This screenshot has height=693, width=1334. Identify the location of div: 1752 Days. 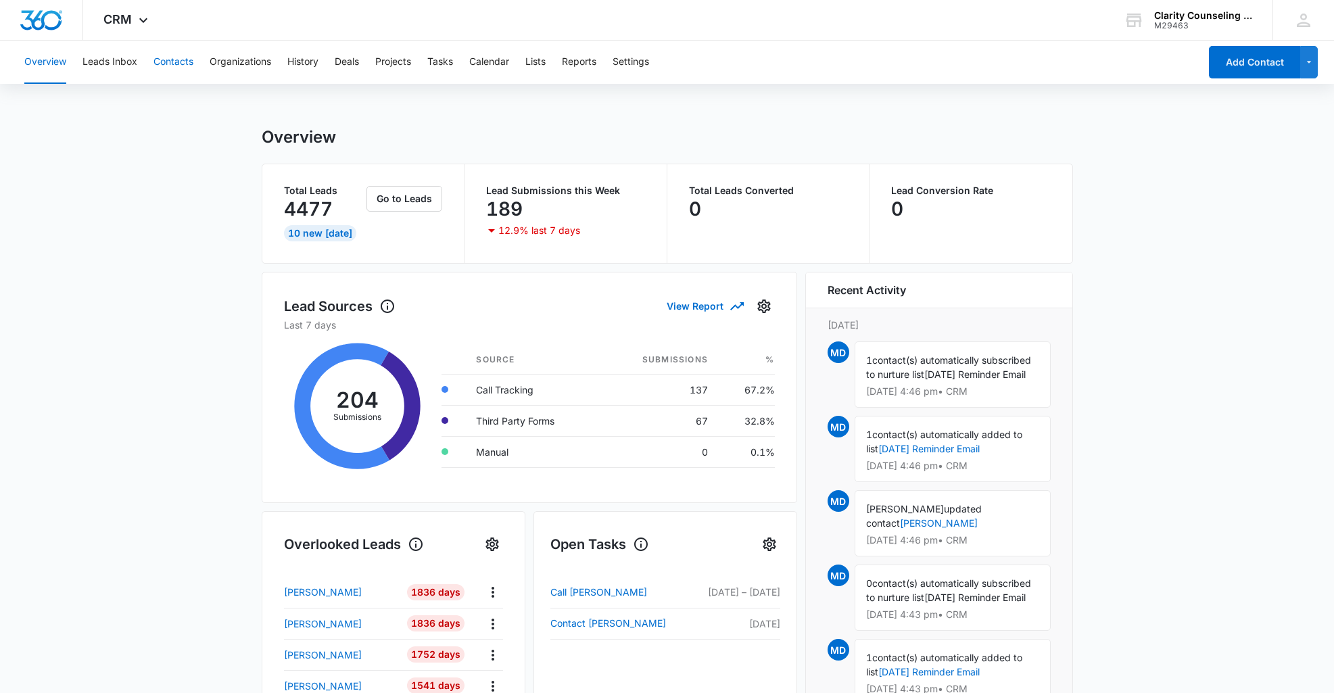
(436, 655).